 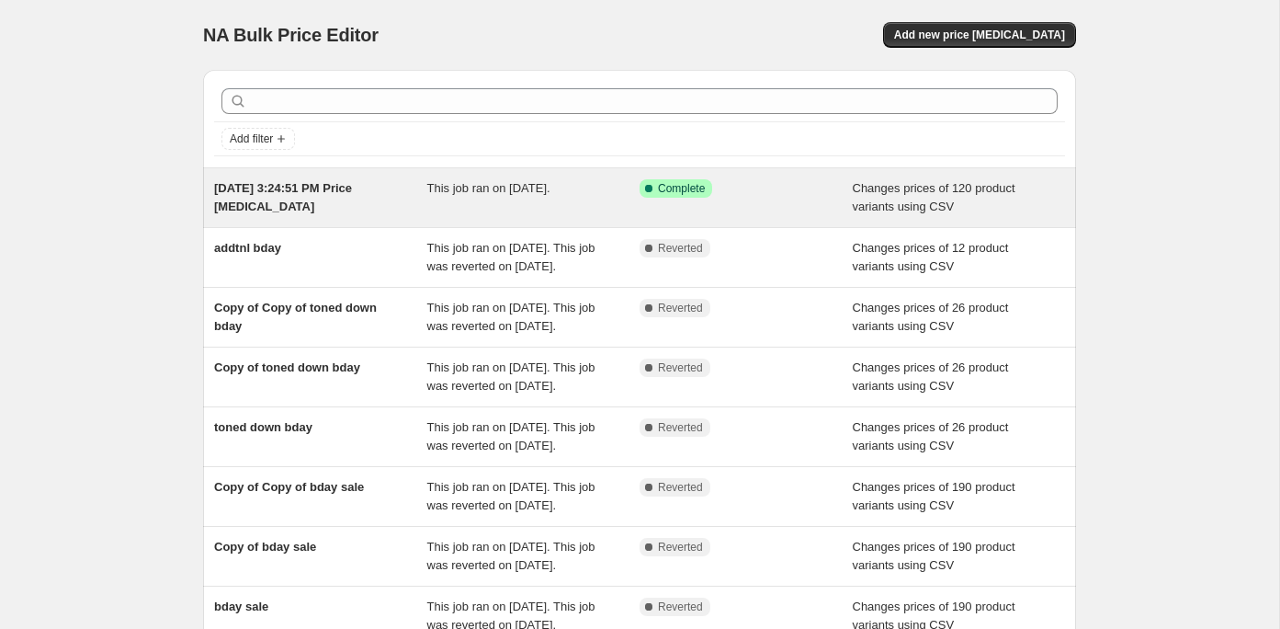 What do you see at coordinates (290, 35) in the screenshot?
I see `span: NA Bulk Price Editor` at bounding box center [290, 35].